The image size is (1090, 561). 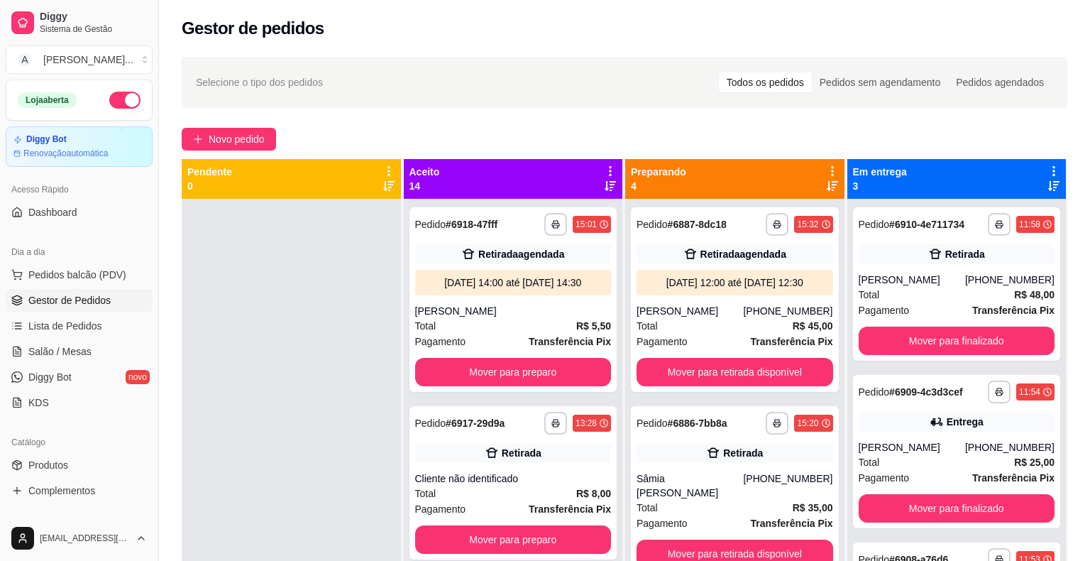 What do you see at coordinates (1034, 295) in the screenshot?
I see `strong: R$ 48,00` at bounding box center [1034, 295].